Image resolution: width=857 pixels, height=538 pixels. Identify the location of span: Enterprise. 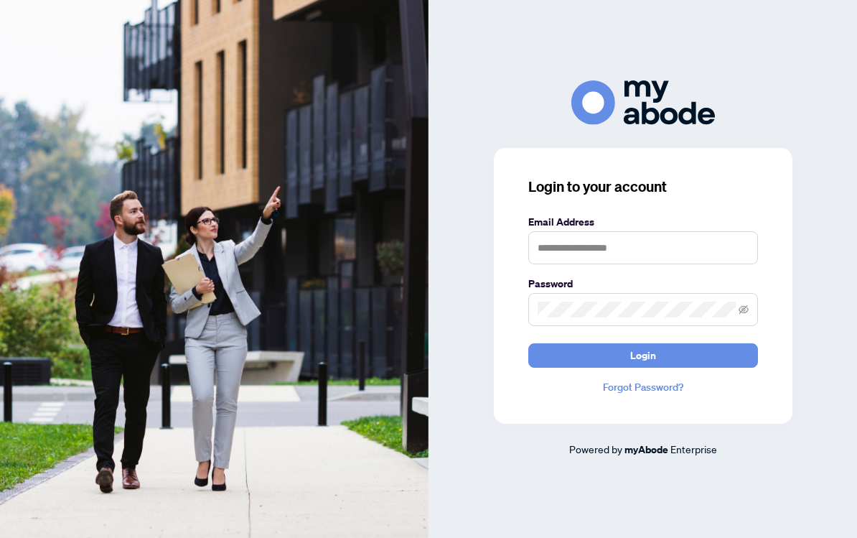
(693, 449).